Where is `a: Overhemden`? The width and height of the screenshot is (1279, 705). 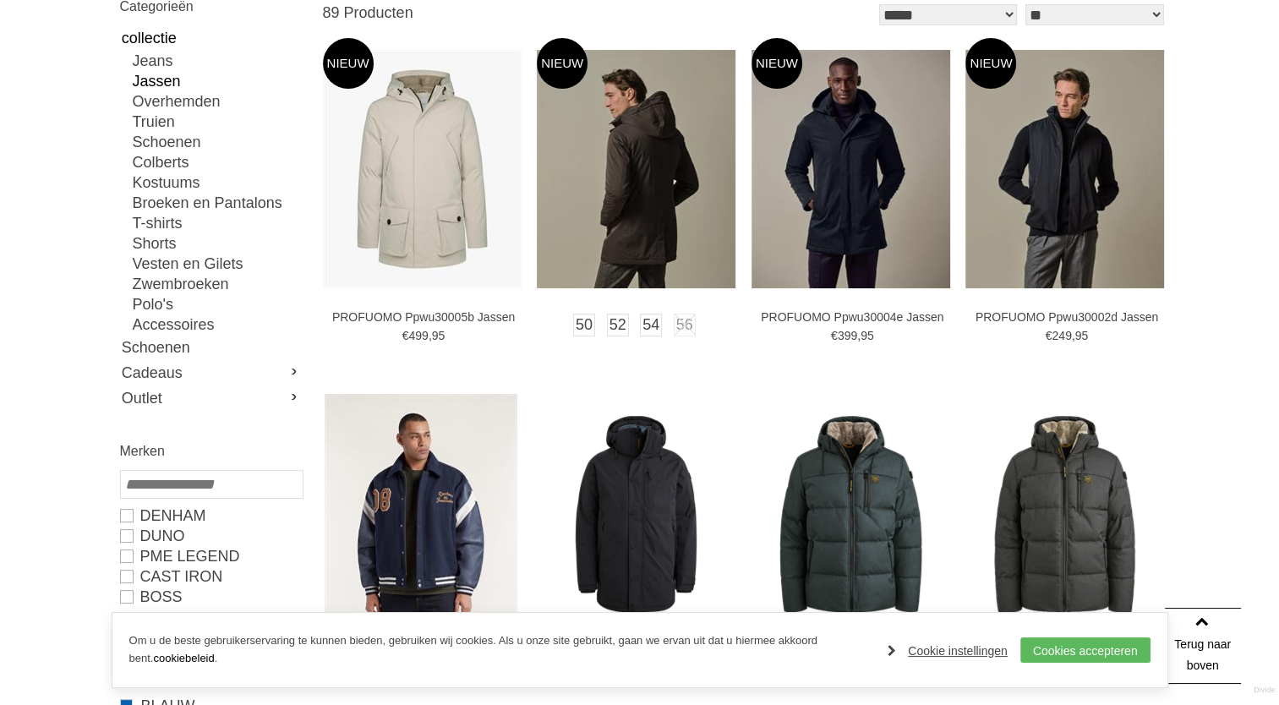 a: Overhemden is located at coordinates (217, 101).